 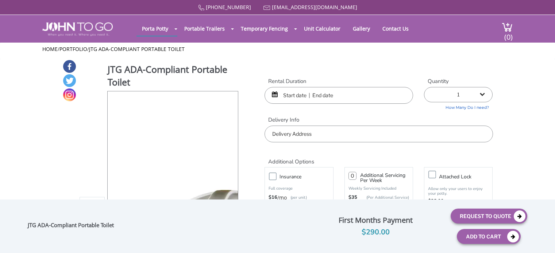 What do you see at coordinates (458, 106) in the screenshot?
I see `a: How Many Do I need?` at bounding box center [458, 106].